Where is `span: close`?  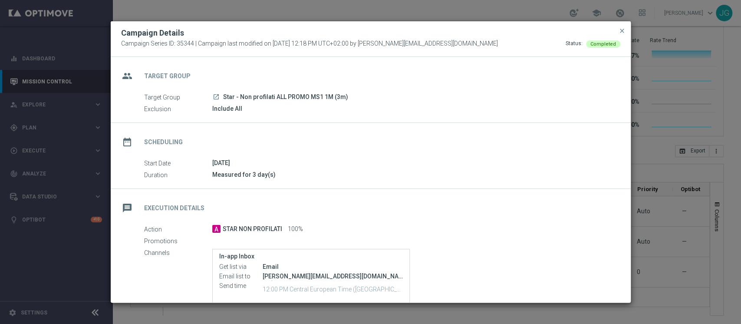 span: close is located at coordinates (622, 31).